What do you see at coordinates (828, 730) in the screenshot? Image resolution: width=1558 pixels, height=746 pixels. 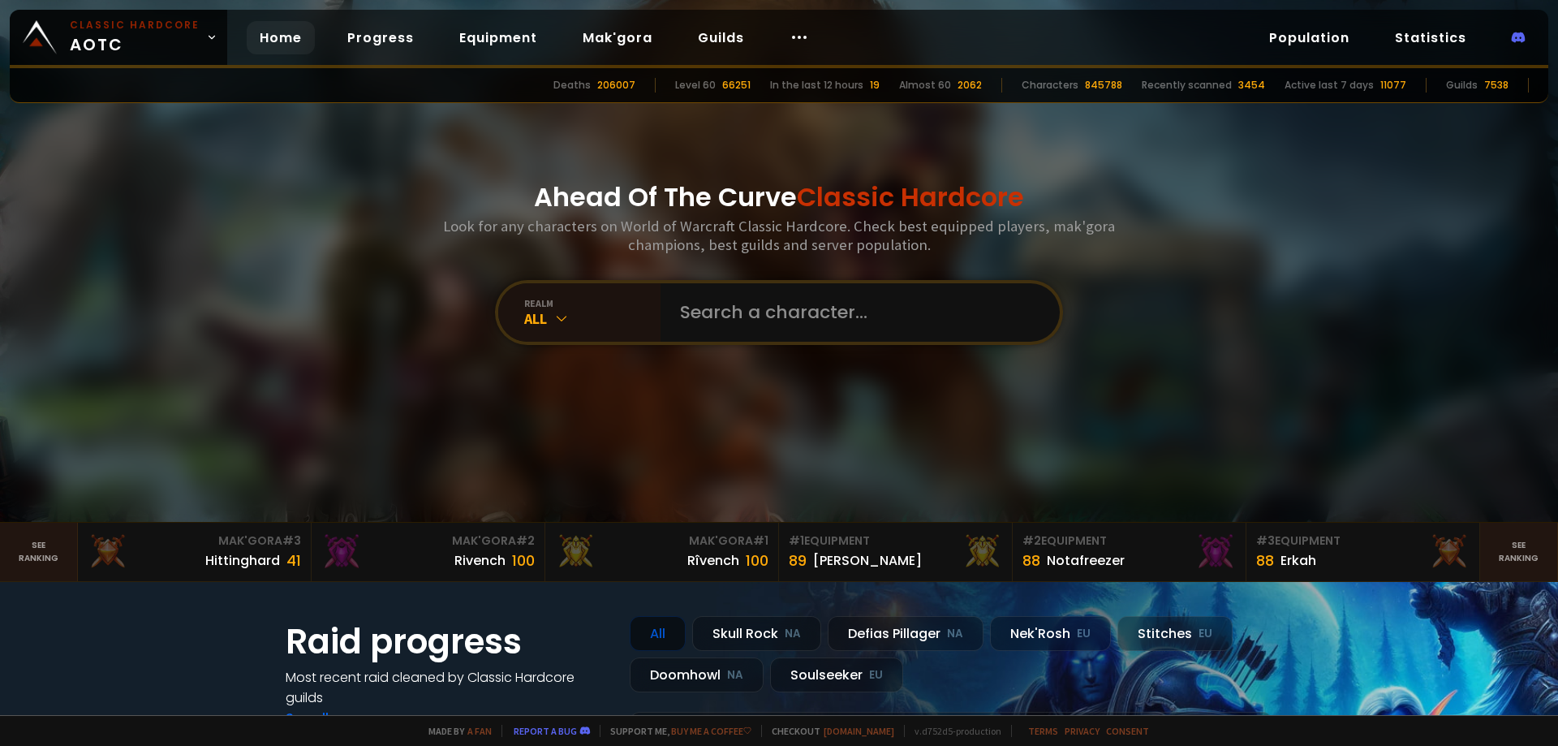 I see `span: Checkout` at bounding box center [828, 730].